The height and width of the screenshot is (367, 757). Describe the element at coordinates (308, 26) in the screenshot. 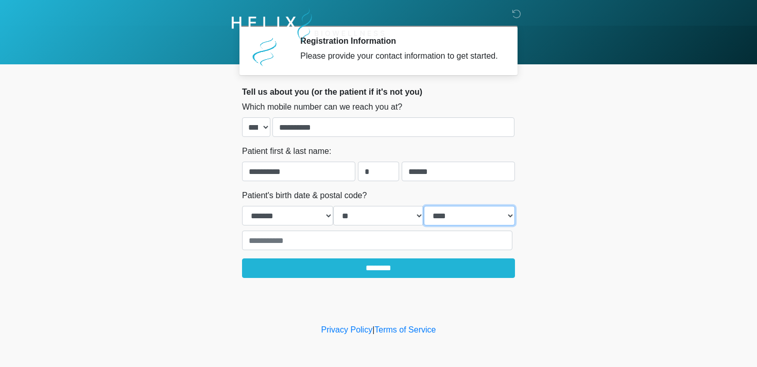

I see `img: Helix Biowellness Logo` at that location.